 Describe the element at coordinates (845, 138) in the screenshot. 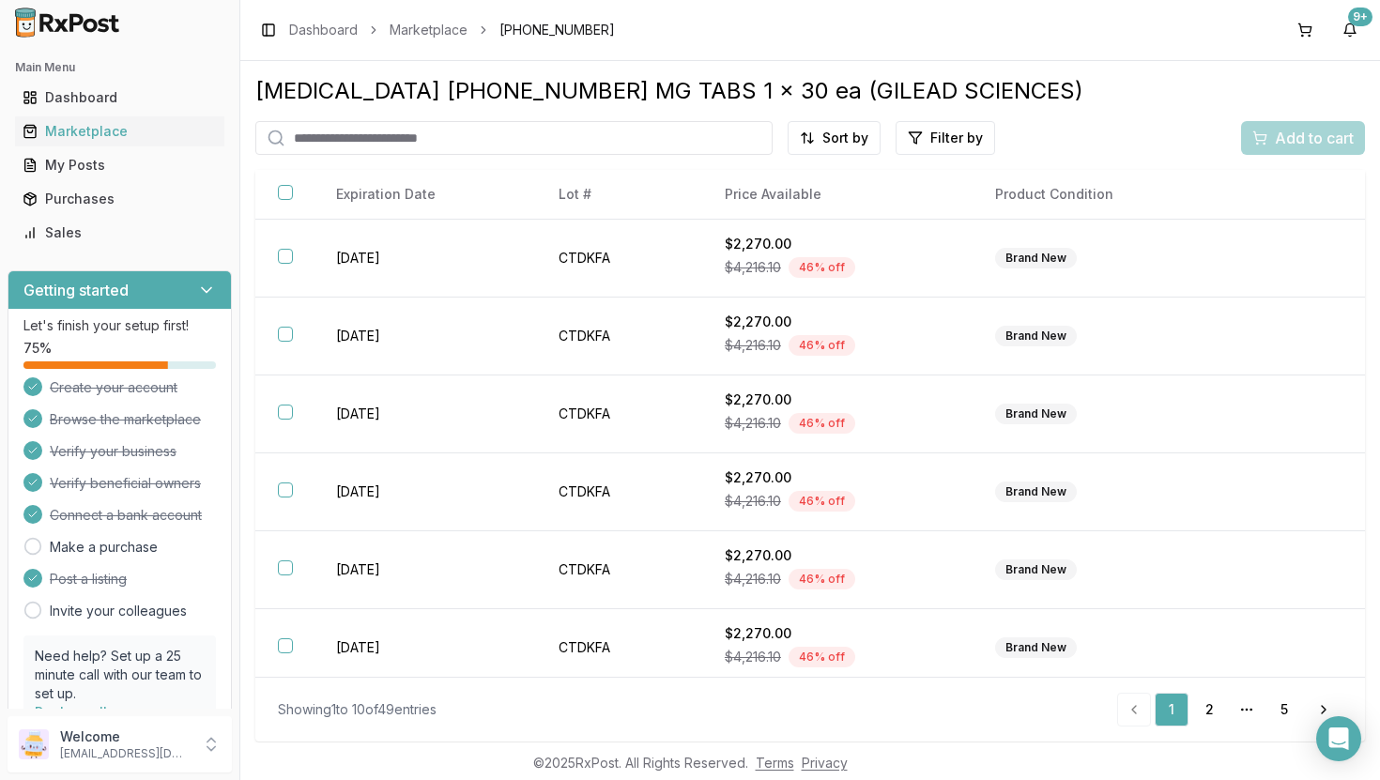

I see `span: Sort by` at that location.